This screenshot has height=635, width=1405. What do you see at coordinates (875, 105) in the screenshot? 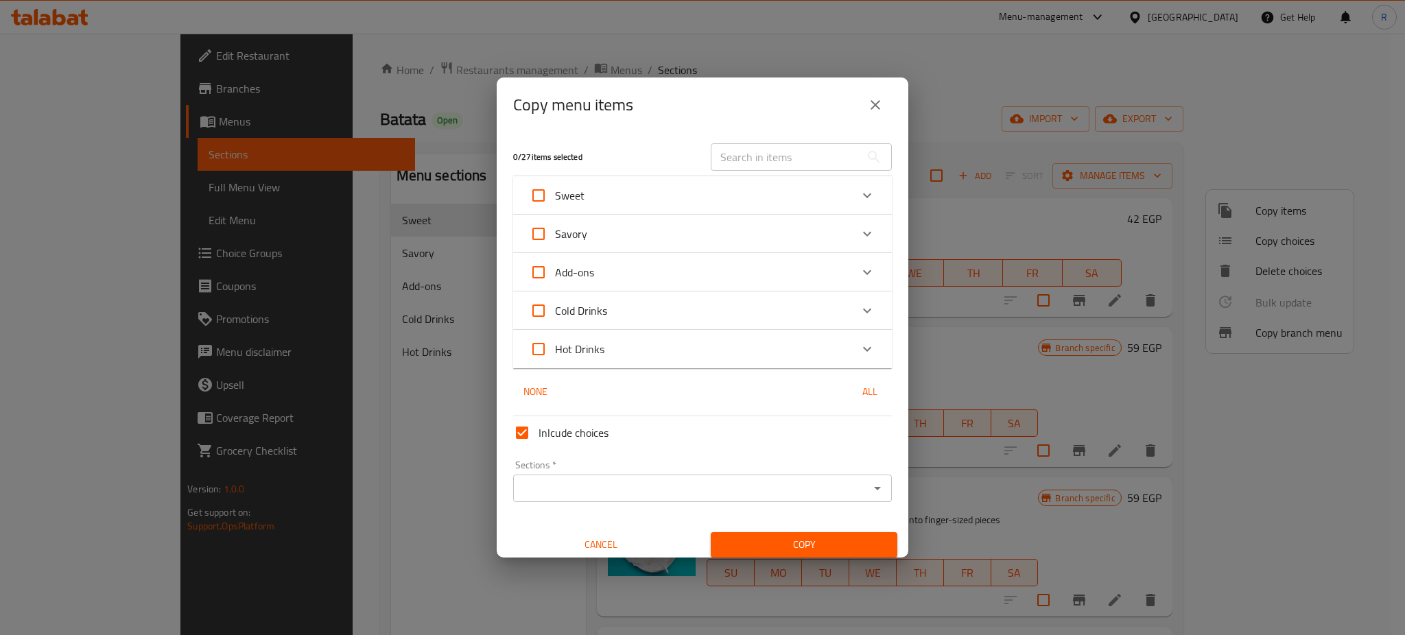
I see `button: close` at bounding box center [875, 105].